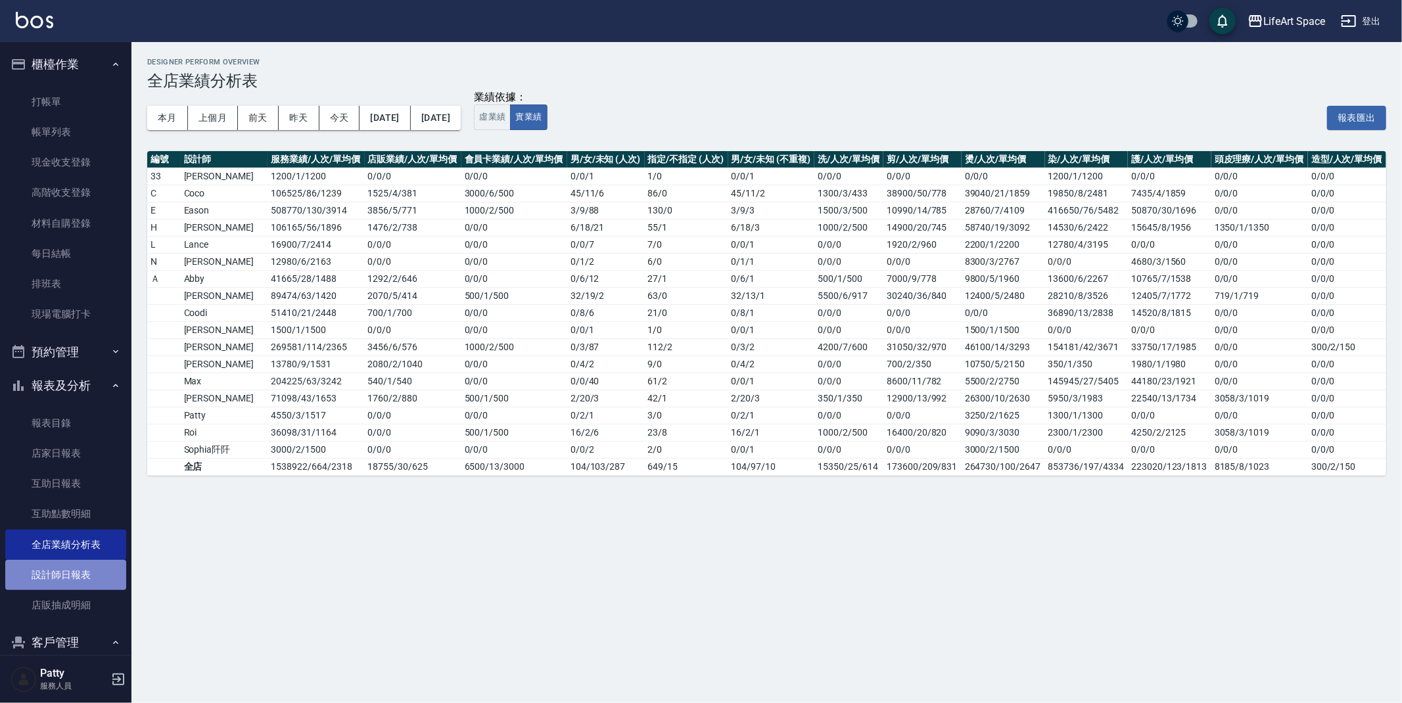 Image resolution: width=1402 pixels, height=703 pixels. Describe the element at coordinates (922, 193) in the screenshot. I see `td: 38900/50/778` at that location.